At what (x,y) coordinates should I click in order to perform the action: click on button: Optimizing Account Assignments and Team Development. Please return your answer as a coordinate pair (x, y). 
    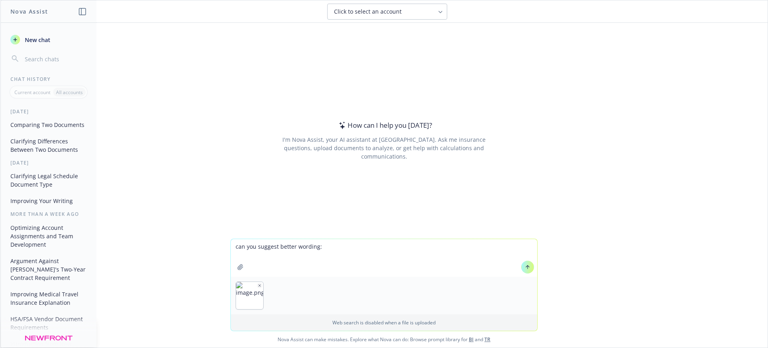
    Looking at the image, I should click on (48, 236).